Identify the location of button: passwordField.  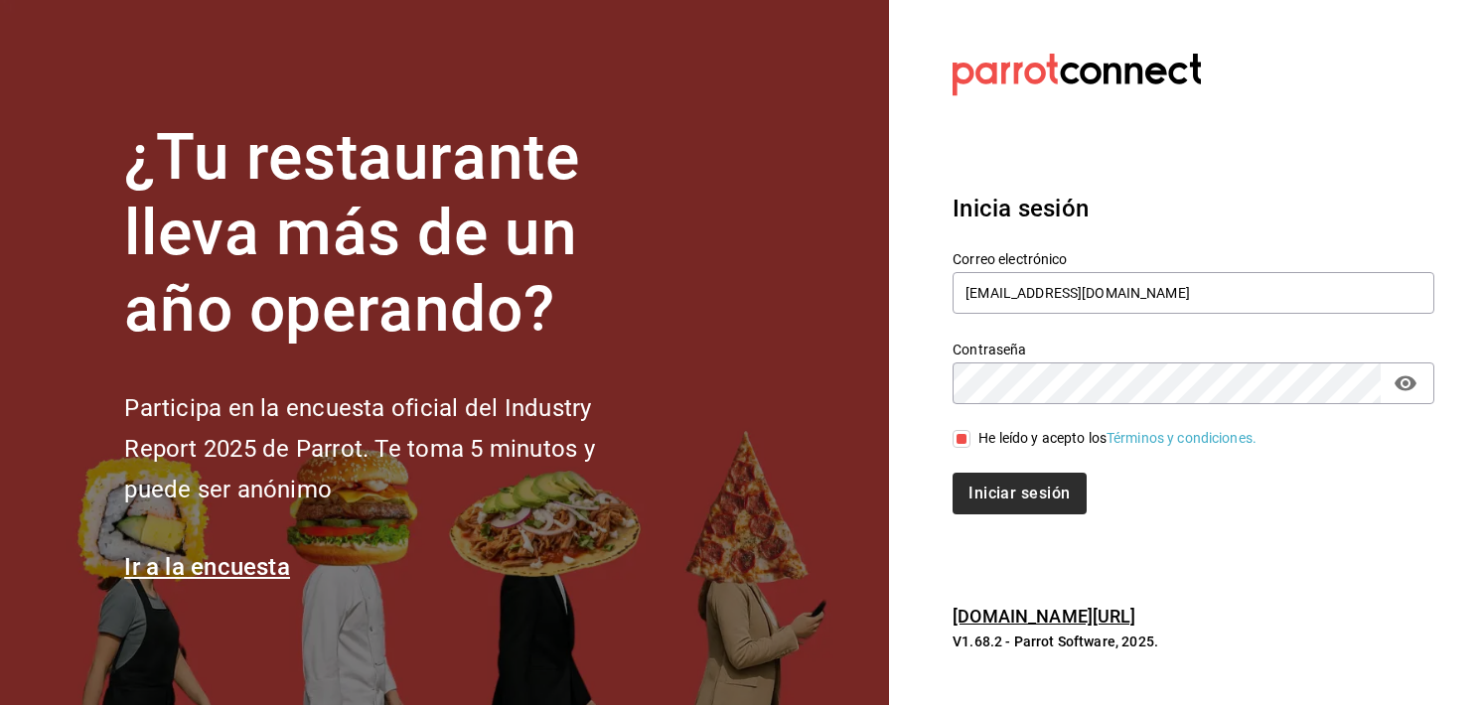
(1405, 383).